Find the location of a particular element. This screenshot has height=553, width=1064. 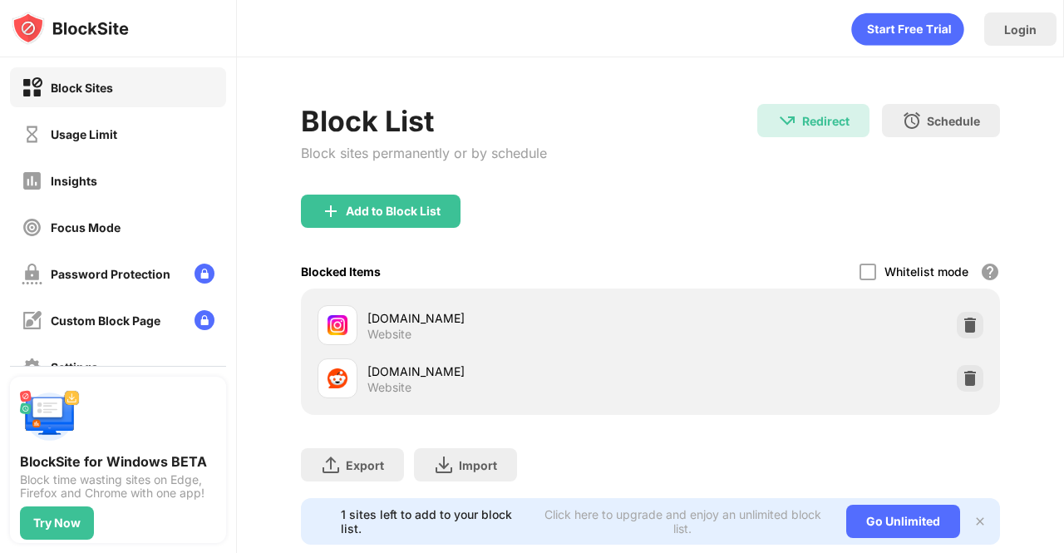

div: Import is located at coordinates (478, 465).